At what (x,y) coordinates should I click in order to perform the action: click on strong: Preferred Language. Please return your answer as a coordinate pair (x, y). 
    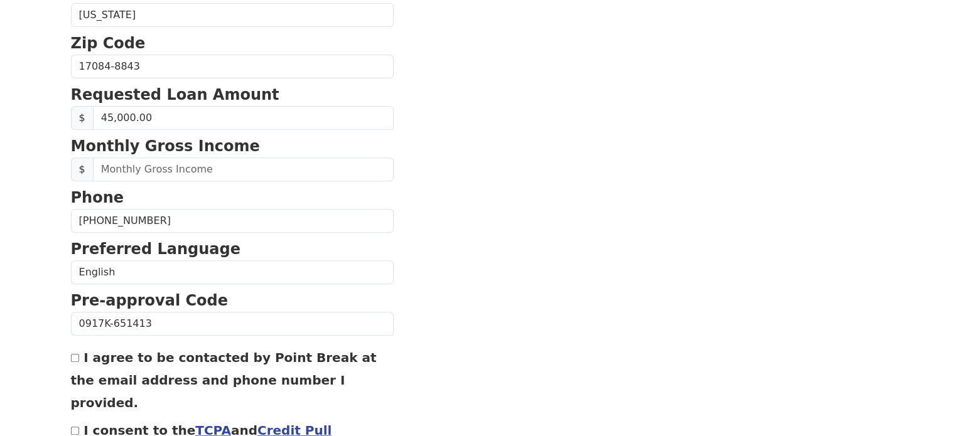
    Looking at the image, I should click on (156, 249).